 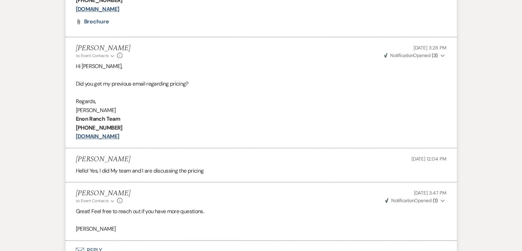 I want to click on p: Great! Feel free to reach out if you have more questions., so click(x=261, y=211).